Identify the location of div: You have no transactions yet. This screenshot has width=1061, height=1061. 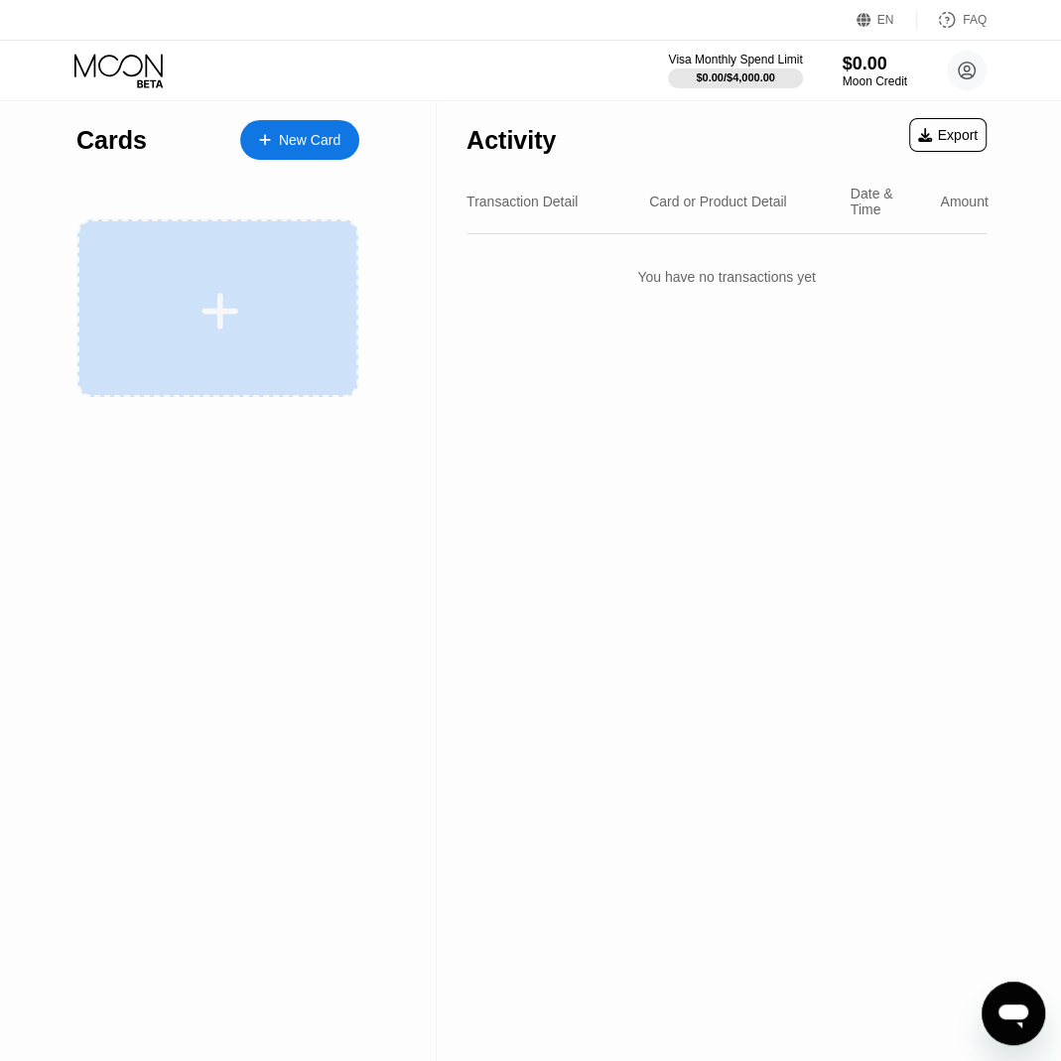
(727, 277).